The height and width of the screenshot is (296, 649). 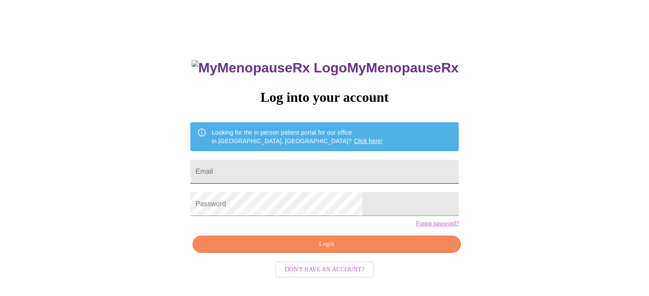 What do you see at coordinates (269, 68) in the screenshot?
I see `img: MyMenopauseRx Logo` at bounding box center [269, 68].